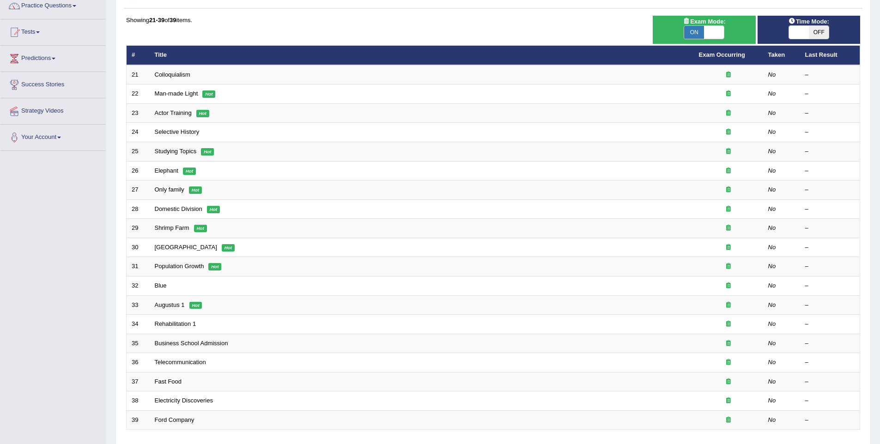 This screenshot has height=444, width=880. What do you see at coordinates (138, 171) in the screenshot?
I see `td: 26` at bounding box center [138, 171].